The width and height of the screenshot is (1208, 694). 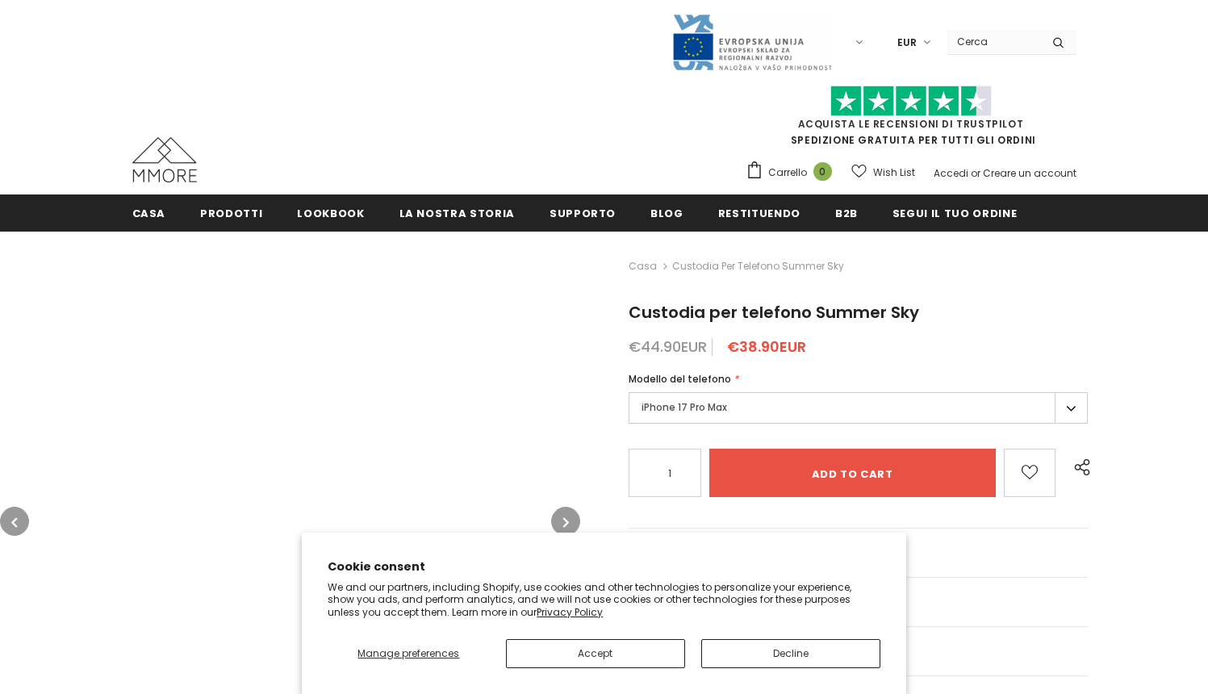 I want to click on img: Casi MMORE, so click(x=165, y=160).